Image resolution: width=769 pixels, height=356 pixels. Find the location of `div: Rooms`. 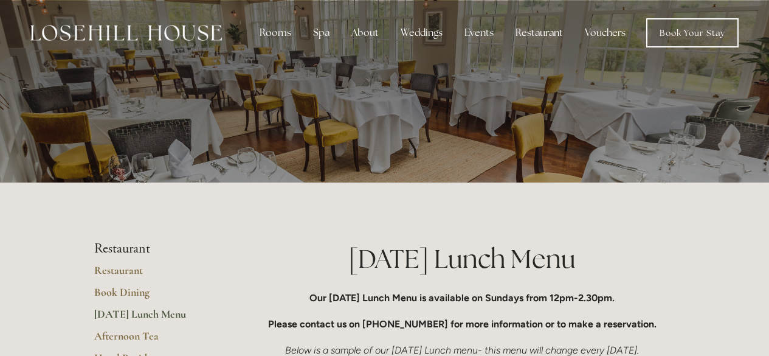

div: Rooms is located at coordinates (275, 33).